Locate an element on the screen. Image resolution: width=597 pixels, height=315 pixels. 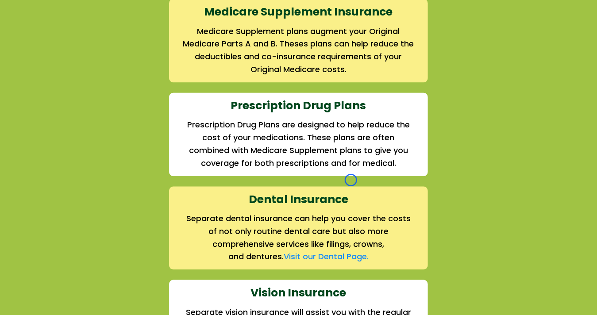
strong: Medicare Supplement Insurance is located at coordinates (299, 12).